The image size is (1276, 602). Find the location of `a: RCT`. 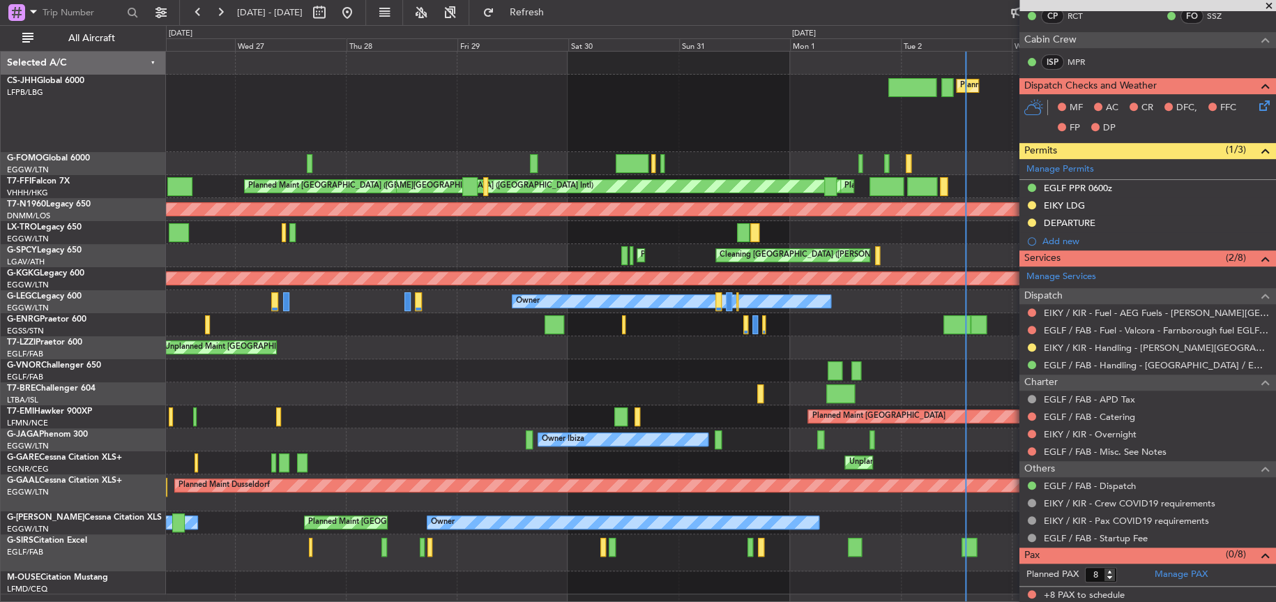

a: RCT is located at coordinates (1083, 16).